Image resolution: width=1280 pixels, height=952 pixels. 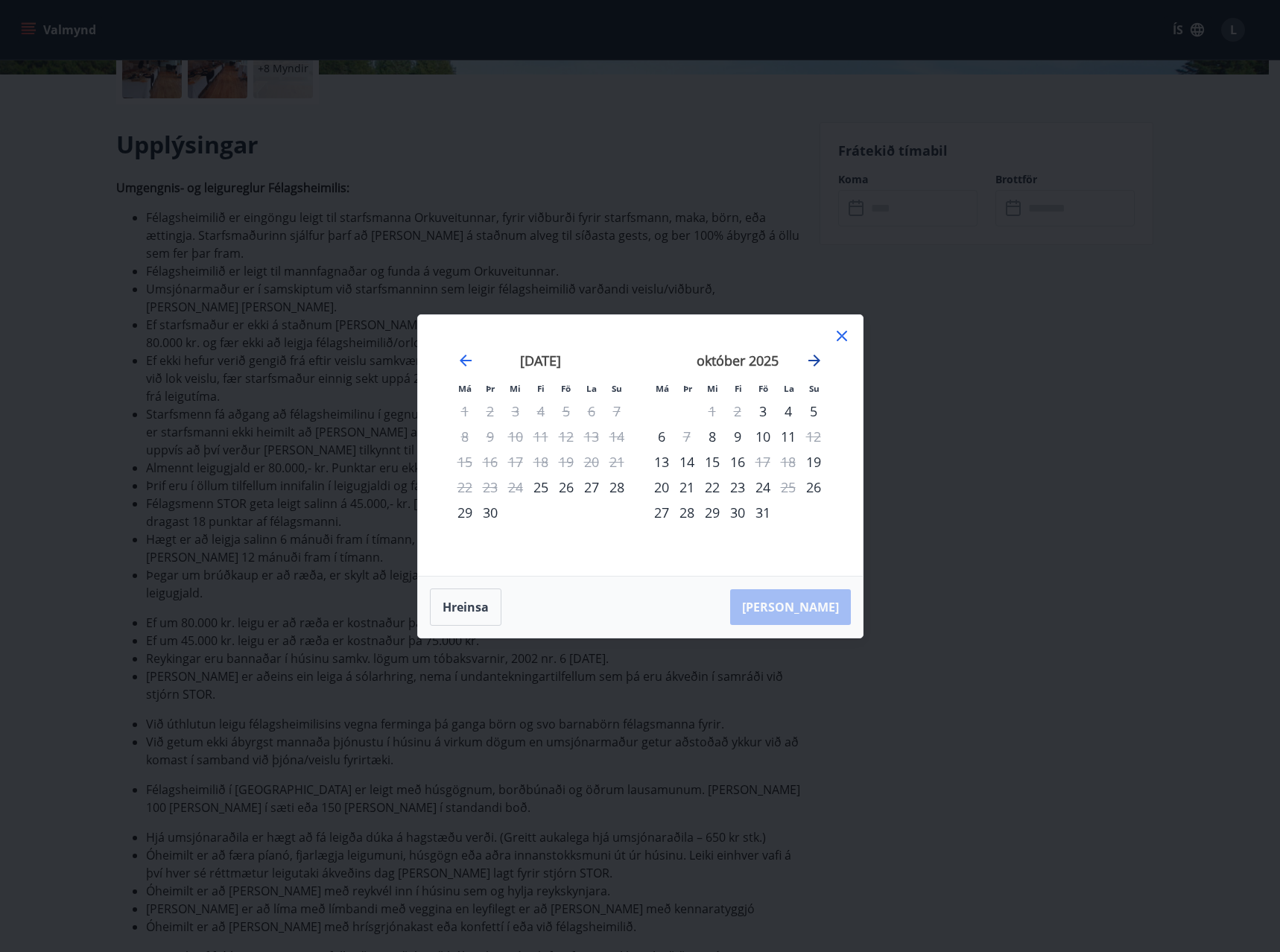 I want to click on button: Hreinsa, so click(x=466, y=607).